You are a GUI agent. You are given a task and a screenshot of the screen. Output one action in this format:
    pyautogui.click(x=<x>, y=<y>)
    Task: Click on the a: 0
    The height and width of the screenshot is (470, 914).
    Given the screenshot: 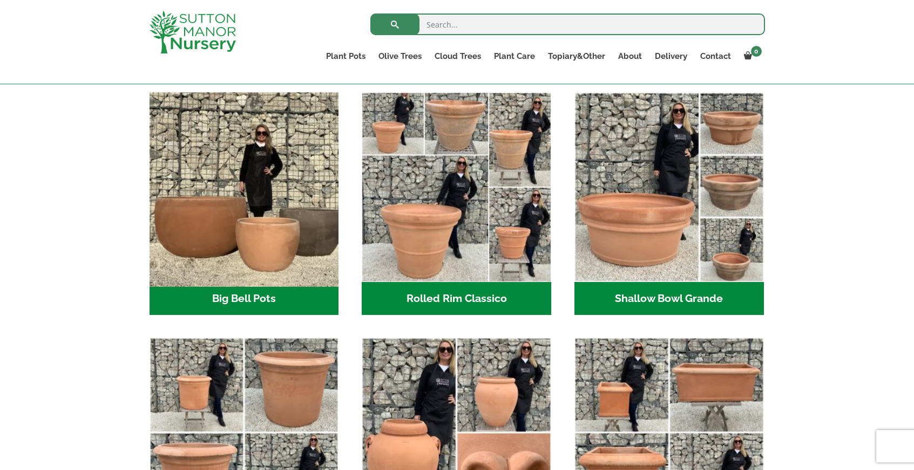 What is the action you would take?
    pyautogui.click(x=751, y=56)
    